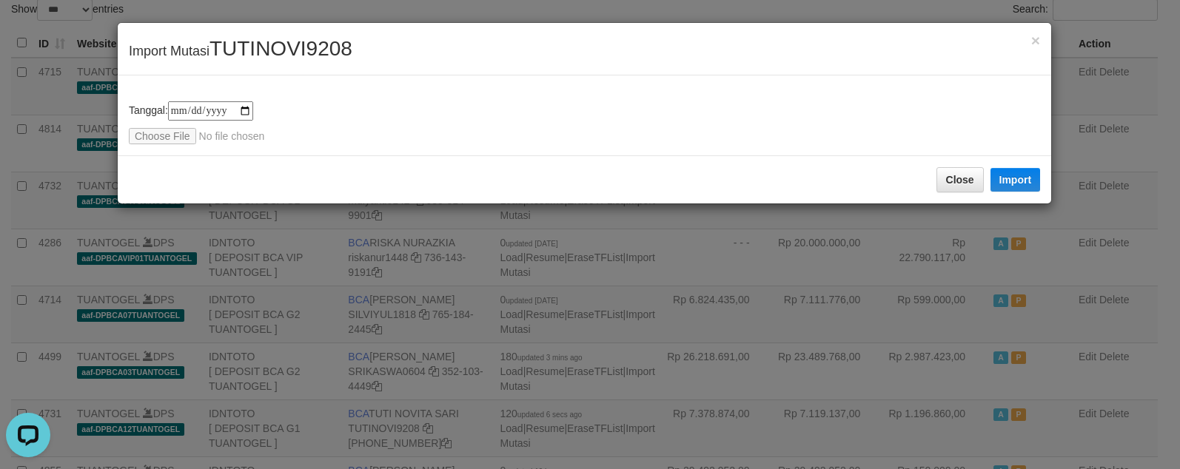 This screenshot has width=1180, height=469. Describe the element at coordinates (28, 28) in the screenshot. I see `button: Open LiveChat chat widget` at that location.